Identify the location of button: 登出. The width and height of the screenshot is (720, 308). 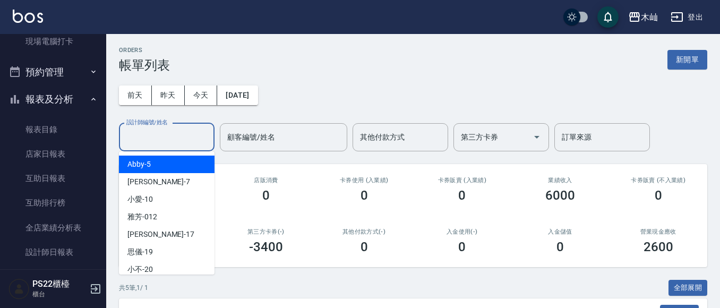
(686, 17).